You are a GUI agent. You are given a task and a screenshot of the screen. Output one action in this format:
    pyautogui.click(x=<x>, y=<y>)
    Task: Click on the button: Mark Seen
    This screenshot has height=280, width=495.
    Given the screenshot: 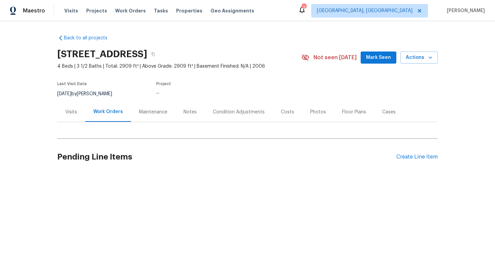 What is the action you would take?
    pyautogui.click(x=379, y=58)
    